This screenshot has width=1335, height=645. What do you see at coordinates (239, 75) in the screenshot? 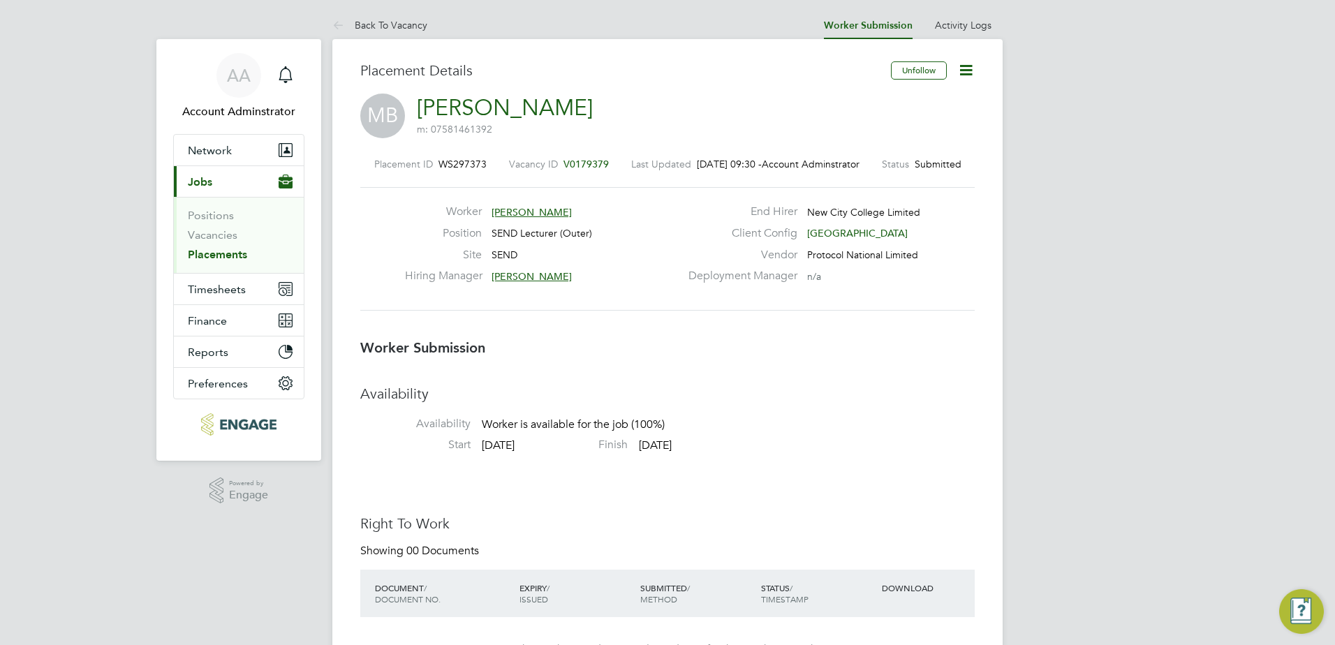
I see `span: AA` at bounding box center [239, 75].